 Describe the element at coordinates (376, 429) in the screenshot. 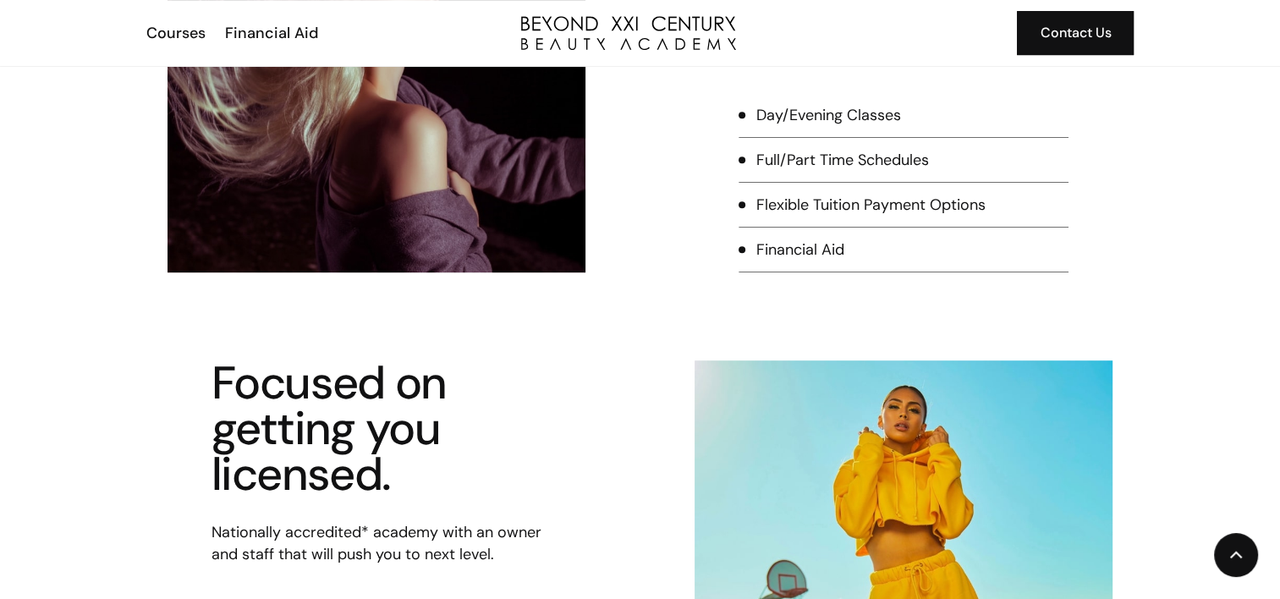

I see `h4: Focused on getting you licensed.` at that location.